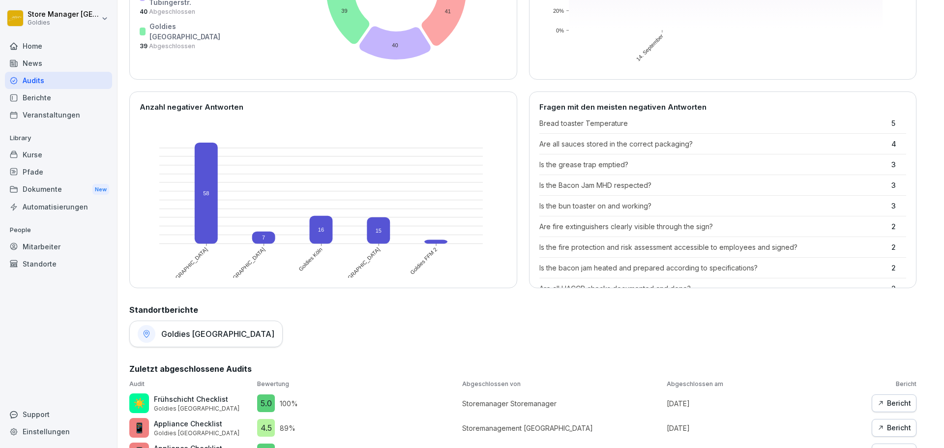 The width and height of the screenshot is (944, 448). Describe the element at coordinates (713, 247) in the screenshot. I see `p: Is the fire protection and risk assessment accessible to employees and signed?` at that location.